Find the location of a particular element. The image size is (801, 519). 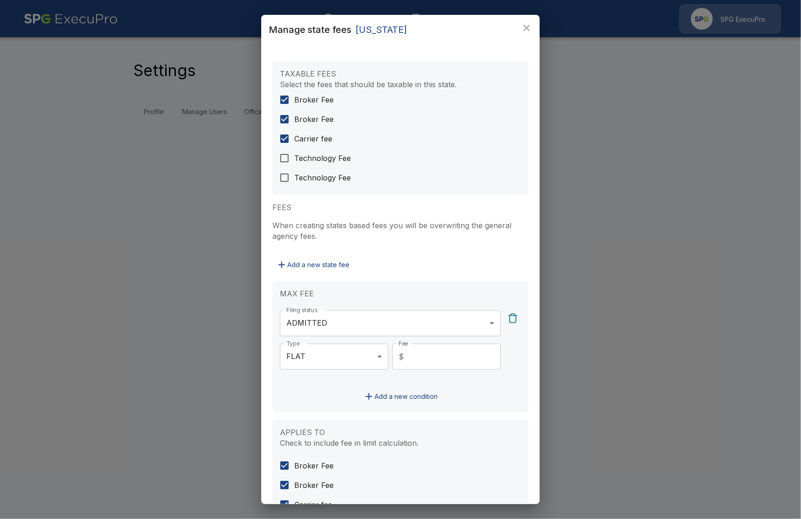

label: APPLIES TO is located at coordinates (302, 433).